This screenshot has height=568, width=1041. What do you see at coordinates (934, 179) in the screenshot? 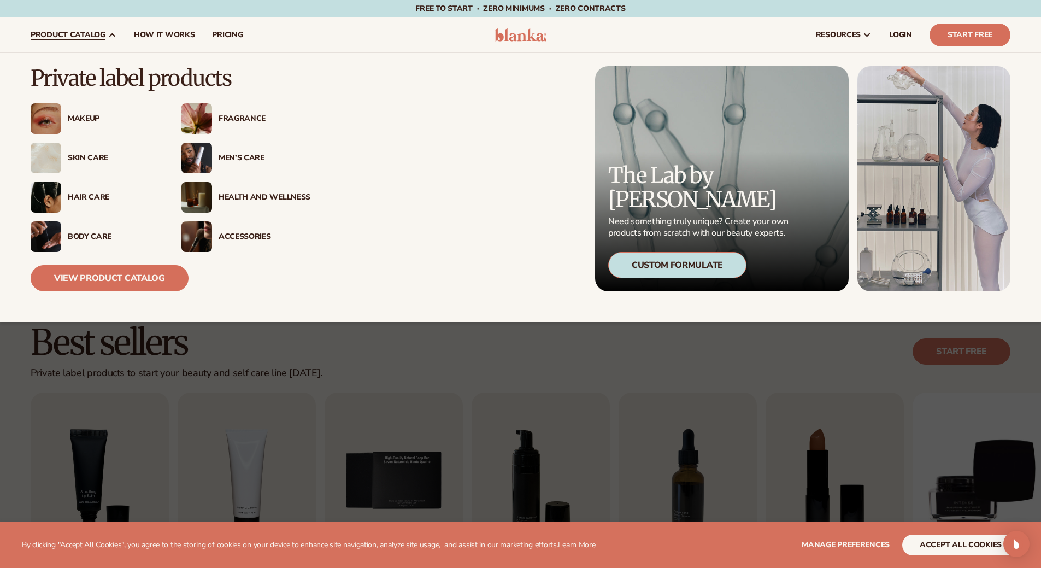
I see `img: Female in lab with equipment.` at bounding box center [934, 179].